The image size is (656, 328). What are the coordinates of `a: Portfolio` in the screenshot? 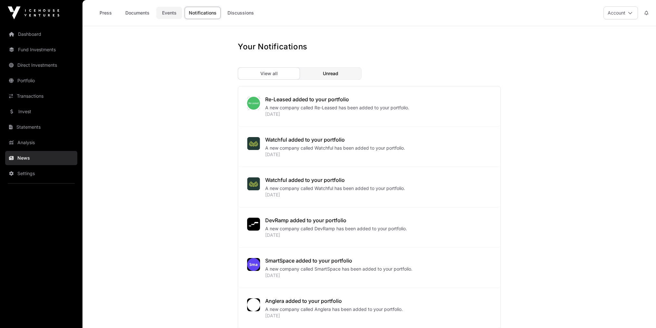 It's located at (41, 81).